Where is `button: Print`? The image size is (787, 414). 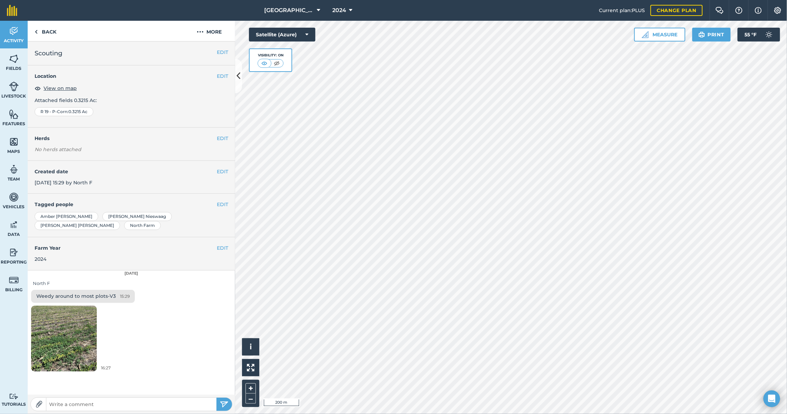 button: Print is located at coordinates (712, 35).